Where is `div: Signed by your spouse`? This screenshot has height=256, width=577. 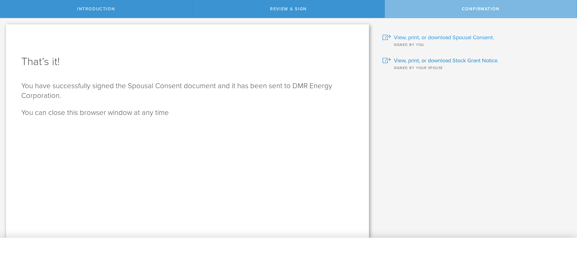 div: Signed by your spouse is located at coordinates (475, 67).